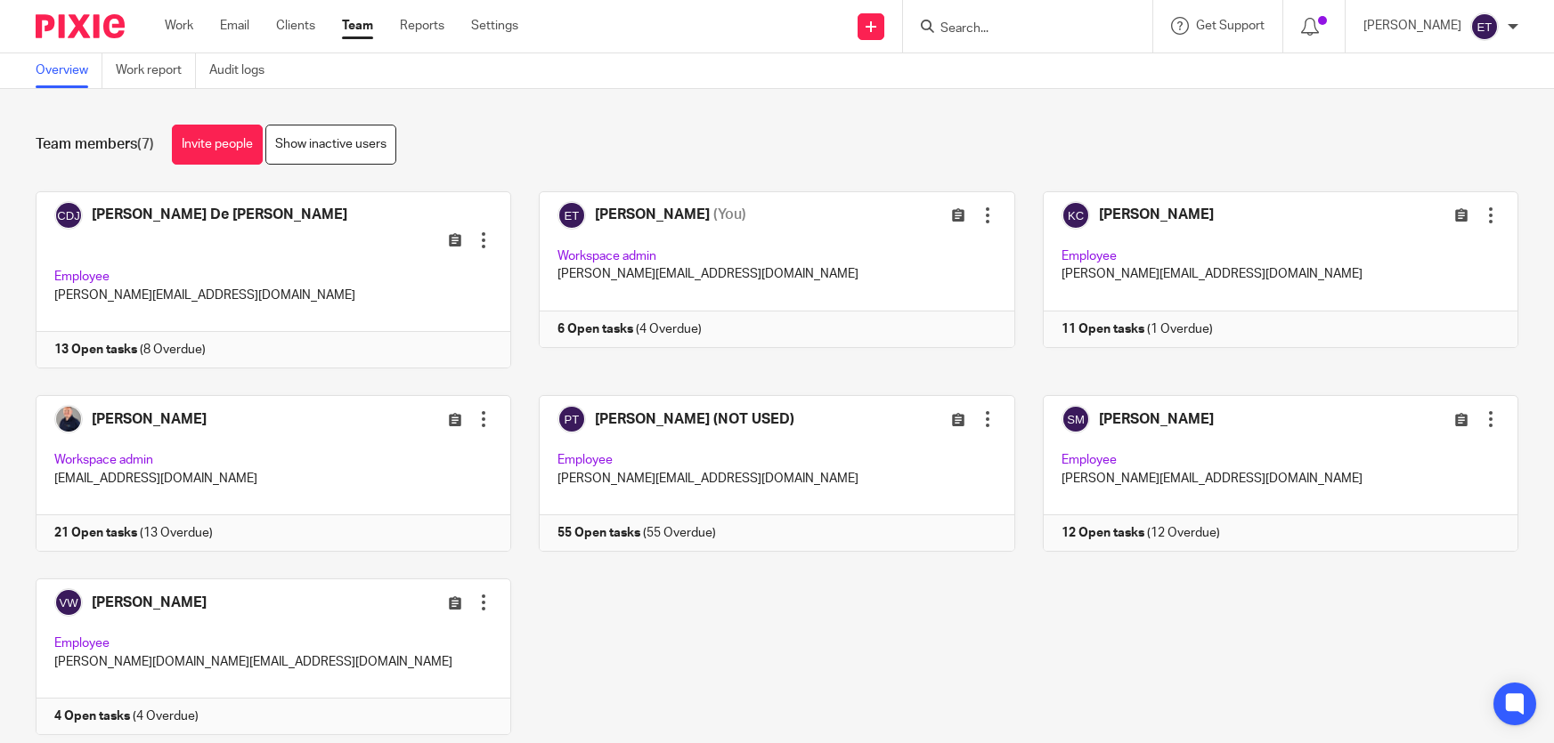  Describe the element at coordinates (156, 70) in the screenshot. I see `a: Work report` at that location.